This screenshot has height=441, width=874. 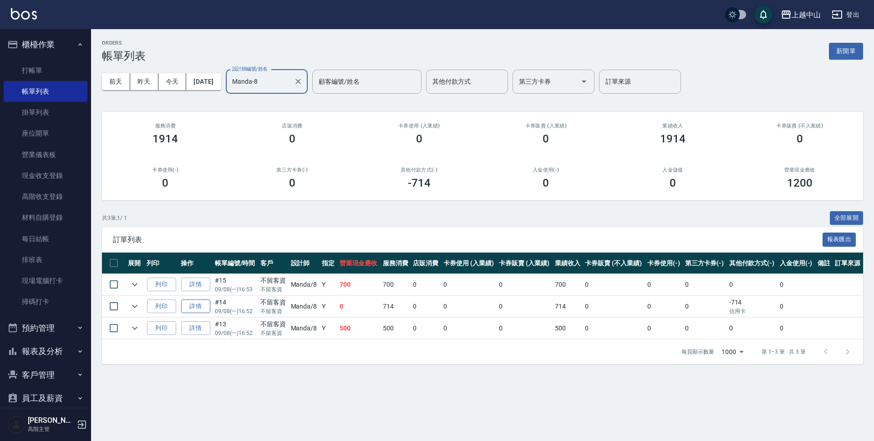 What do you see at coordinates (426, 263) in the screenshot?
I see `th: 店販消費` at bounding box center [426, 263].